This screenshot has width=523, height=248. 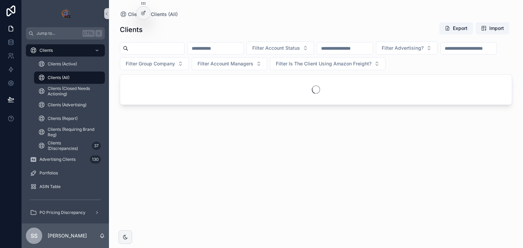 I want to click on span: SS, so click(x=34, y=236).